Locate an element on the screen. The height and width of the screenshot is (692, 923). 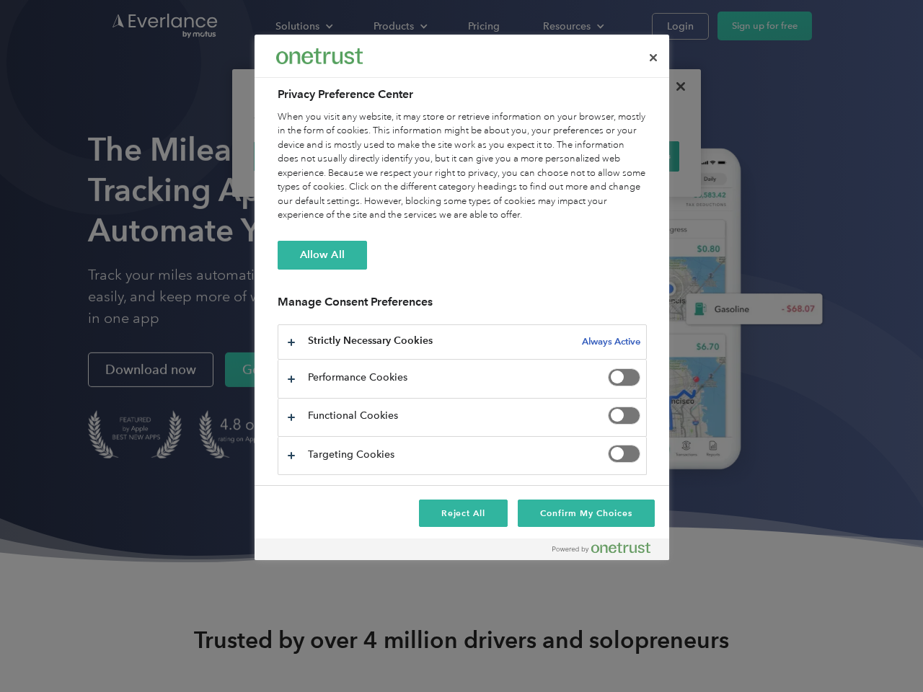
div: When you visit any website, it may store or retrieve information on your browser, mostly in the f... is located at coordinates (462, 166).